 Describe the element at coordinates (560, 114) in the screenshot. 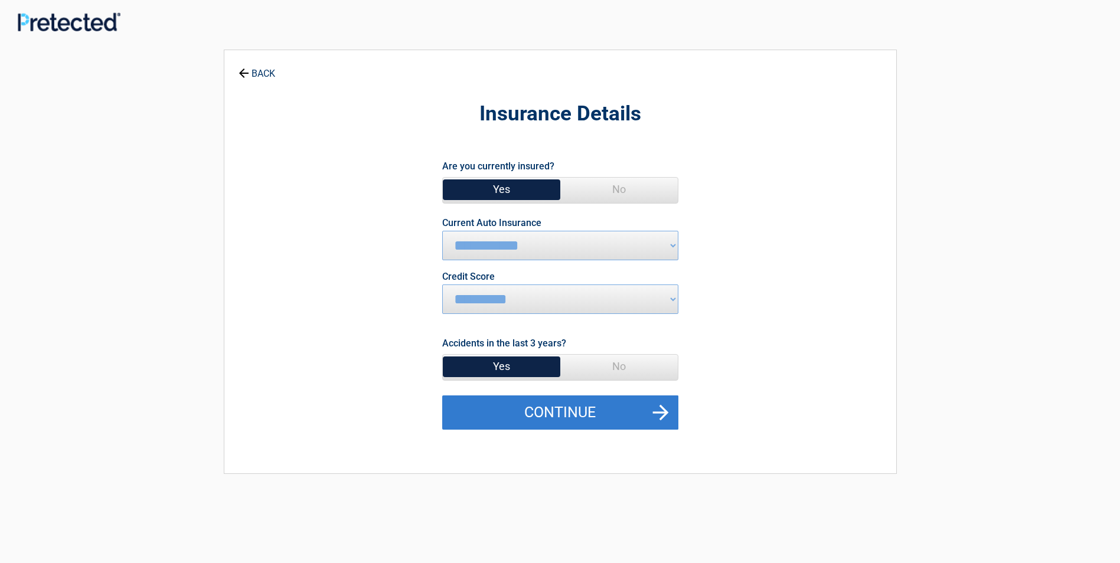

I see `h2: Insurance Details` at that location.